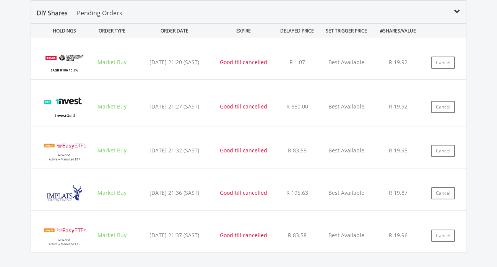 This screenshot has width=497, height=267. I want to click on img: EQU.ZA.ETFGLD.png, so click(64, 107).